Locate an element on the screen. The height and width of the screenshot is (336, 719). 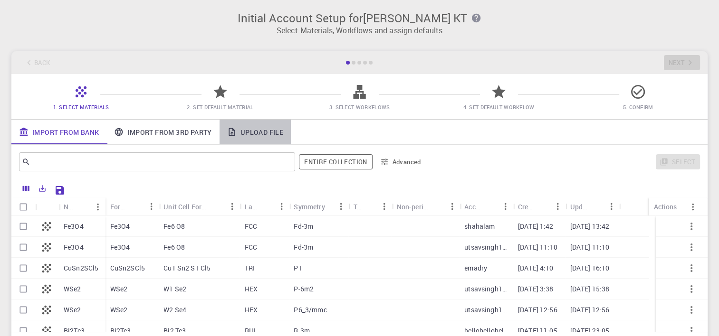
span: 2. Set Default Material is located at coordinates (220, 107).